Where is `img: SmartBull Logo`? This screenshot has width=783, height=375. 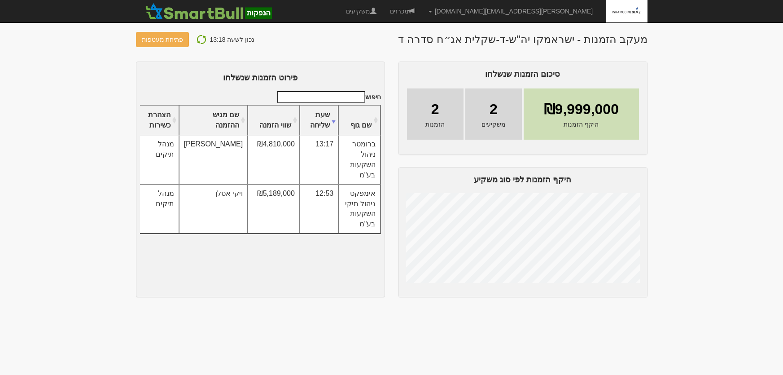 img: SmartBull Logo is located at coordinates (209, 11).